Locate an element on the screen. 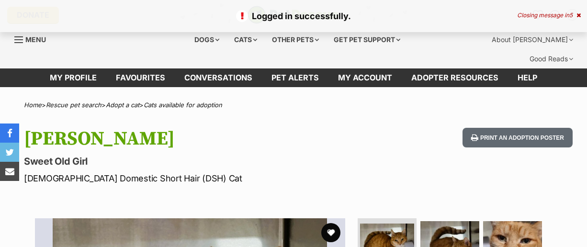 This screenshot has width=587, height=247. a: Cats available for adoption is located at coordinates (183, 105).